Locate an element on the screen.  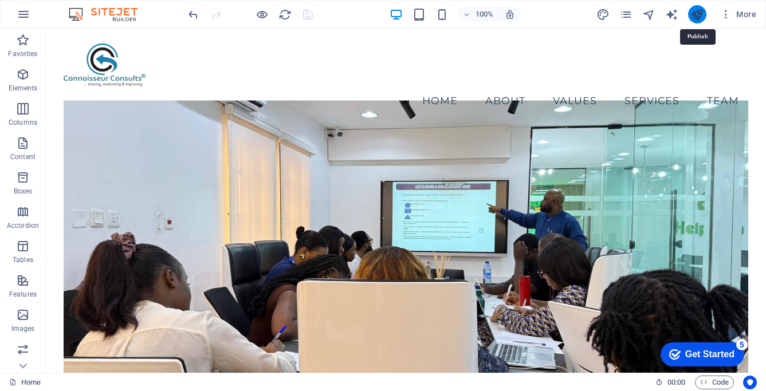
button: text_generator is located at coordinates (672, 14).